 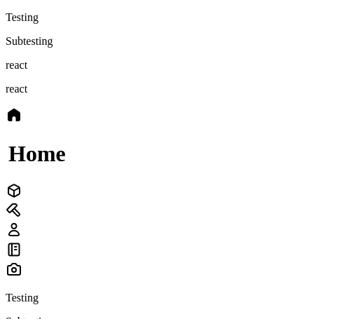 I want to click on p: Subtesting, so click(x=182, y=41).